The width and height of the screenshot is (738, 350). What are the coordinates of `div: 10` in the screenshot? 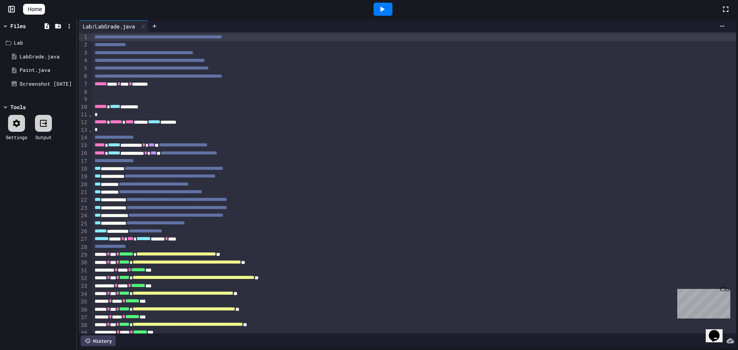 It's located at (83, 107).